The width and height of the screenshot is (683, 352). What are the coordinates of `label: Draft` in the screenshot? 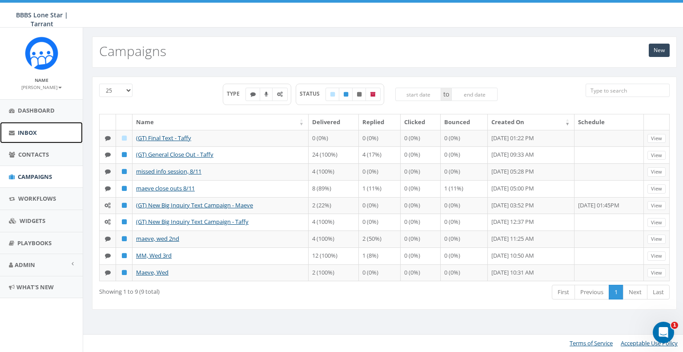 It's located at (333, 94).